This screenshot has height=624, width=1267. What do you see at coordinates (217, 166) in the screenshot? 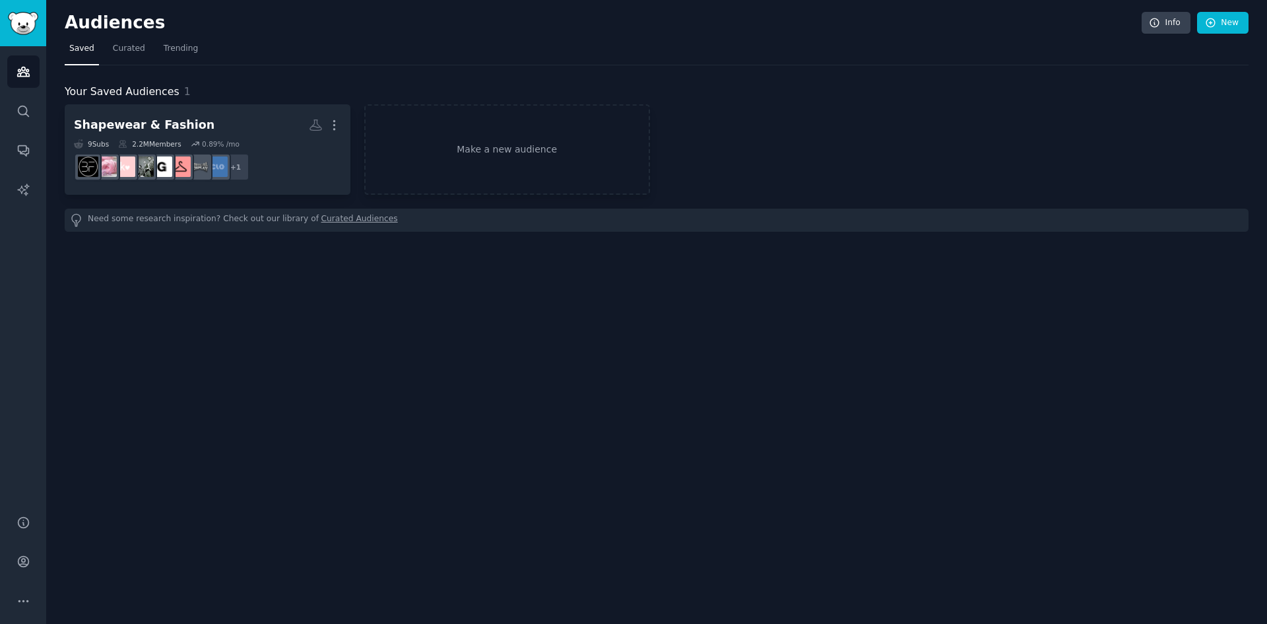
I see `img: CLO3D` at bounding box center [217, 166].